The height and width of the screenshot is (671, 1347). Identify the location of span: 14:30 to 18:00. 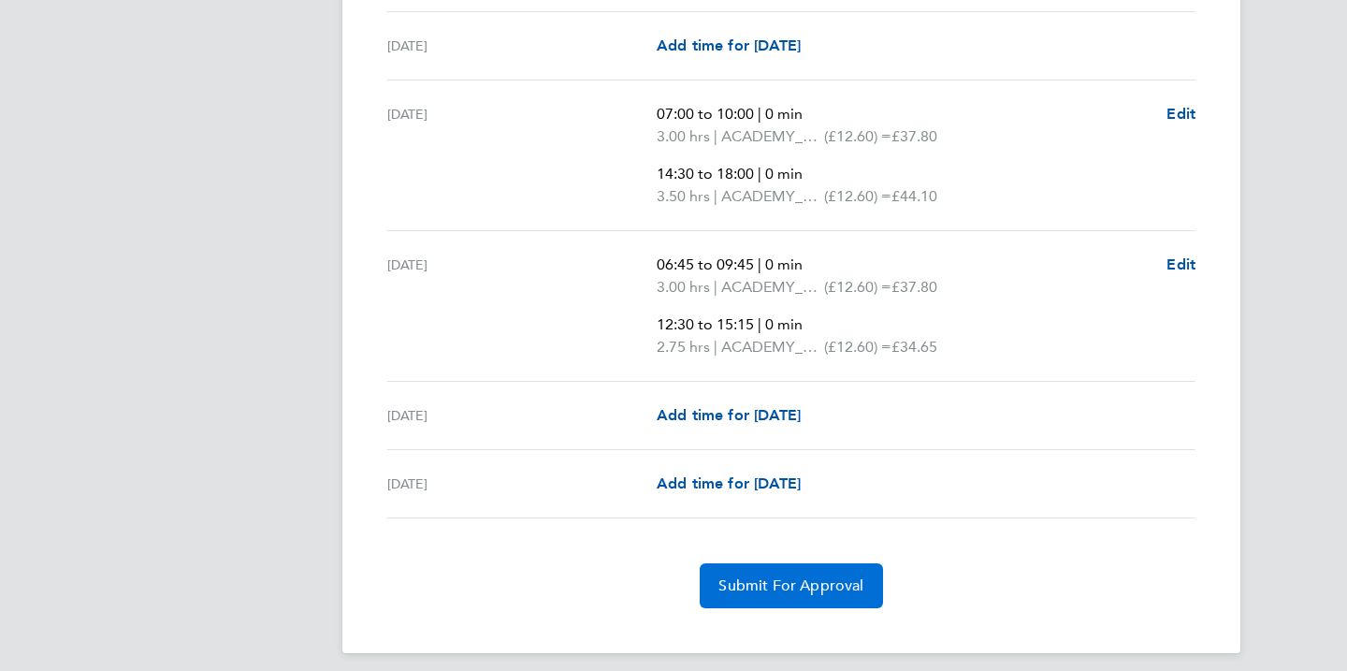
(705, 173).